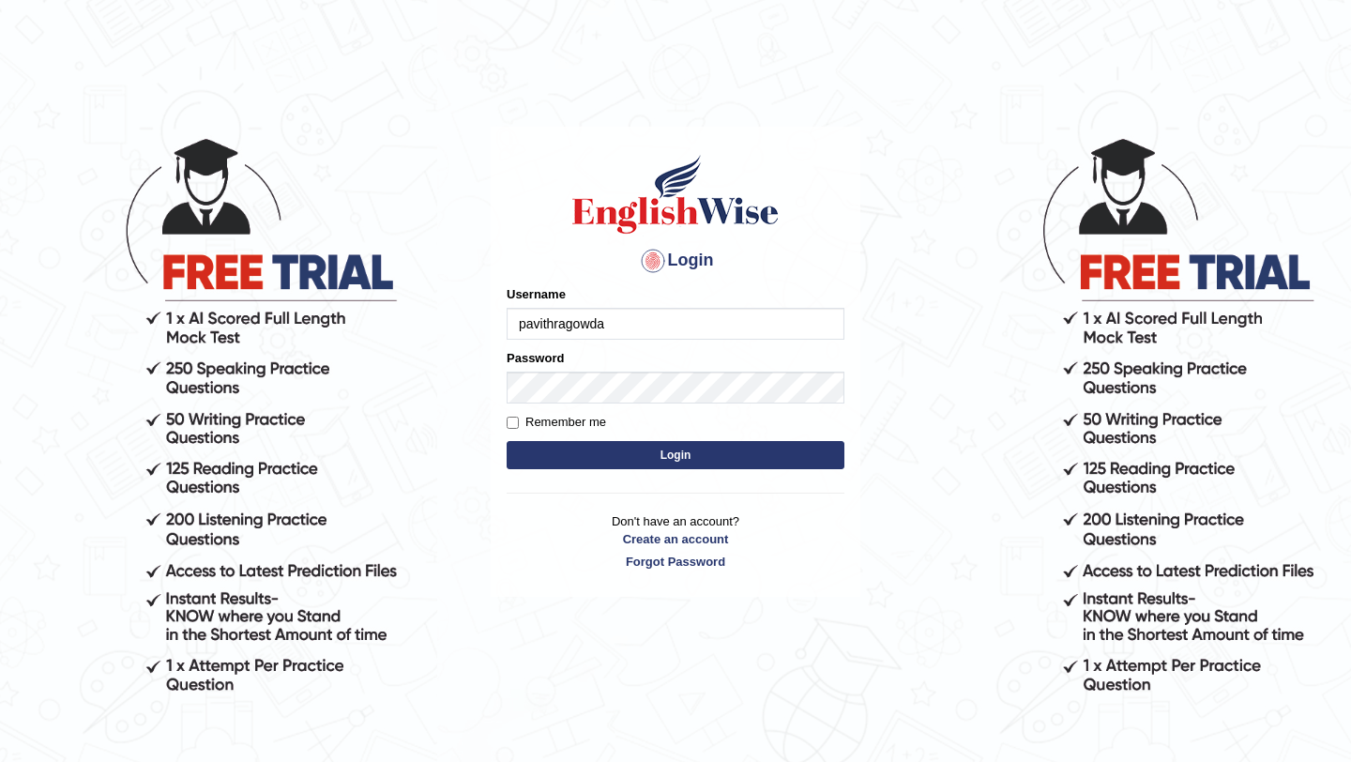 This screenshot has width=1351, height=762. Describe the element at coordinates (512, 422) in the screenshot. I see `input: Remember me` at that location.